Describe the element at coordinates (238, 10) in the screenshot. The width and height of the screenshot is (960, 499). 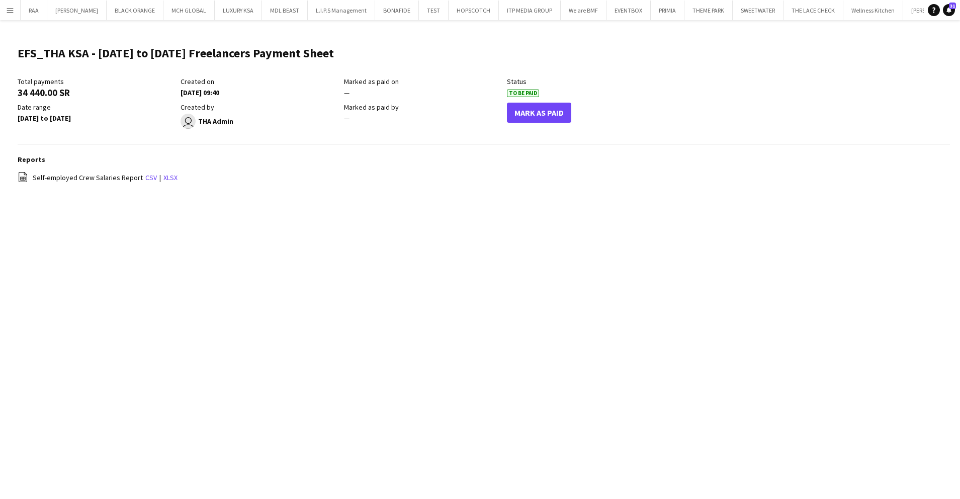
I see `button: LUXURY KSA` at that location.